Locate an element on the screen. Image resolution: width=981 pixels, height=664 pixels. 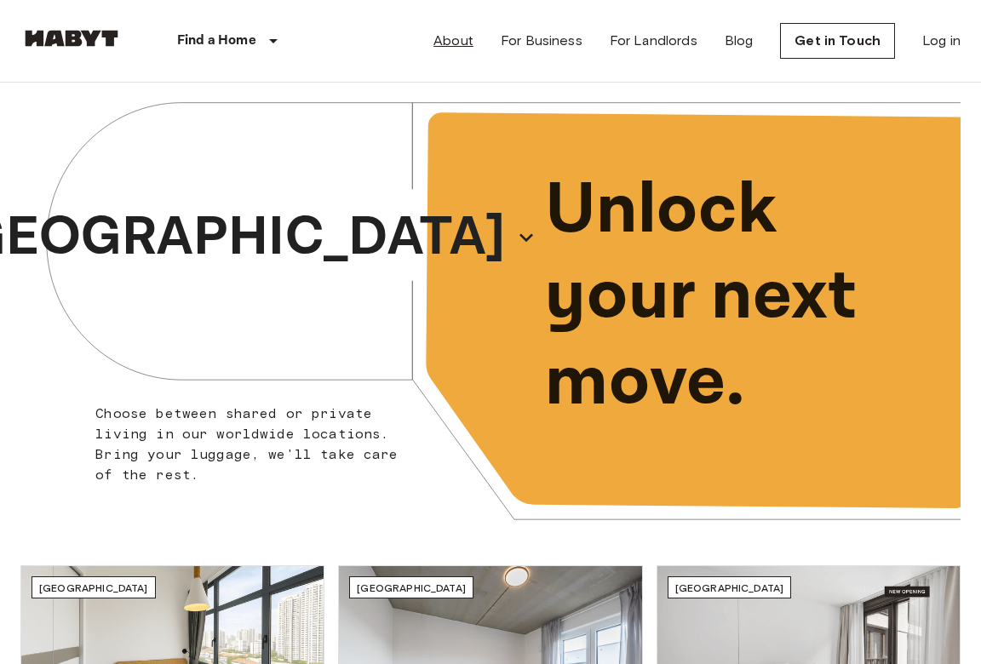
a: Log in is located at coordinates (941, 41).